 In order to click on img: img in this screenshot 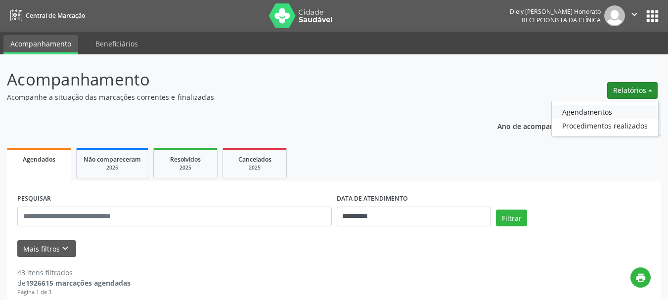, I will do `click(614, 16)`.